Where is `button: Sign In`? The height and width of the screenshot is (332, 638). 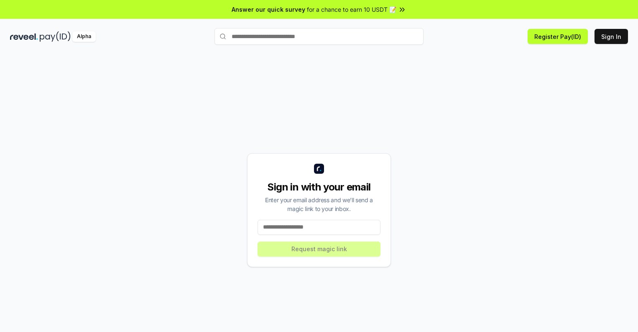 button: Sign In is located at coordinates (611, 36).